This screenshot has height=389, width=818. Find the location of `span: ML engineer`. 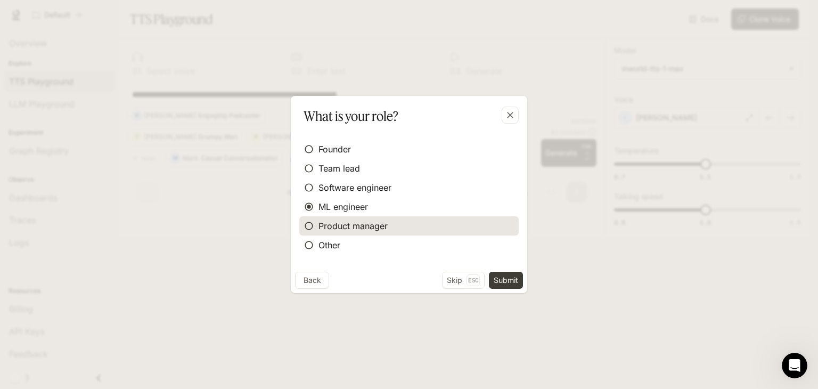

span: ML engineer is located at coordinates (343, 207).